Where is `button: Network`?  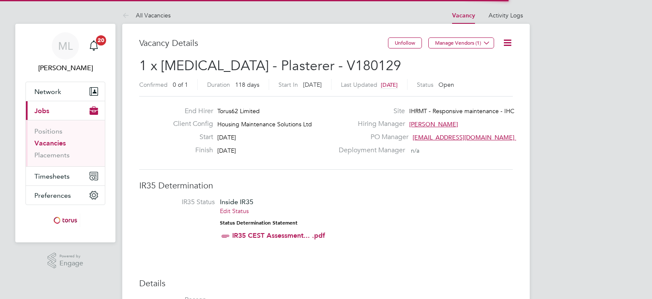 button: Network is located at coordinates (65, 91).